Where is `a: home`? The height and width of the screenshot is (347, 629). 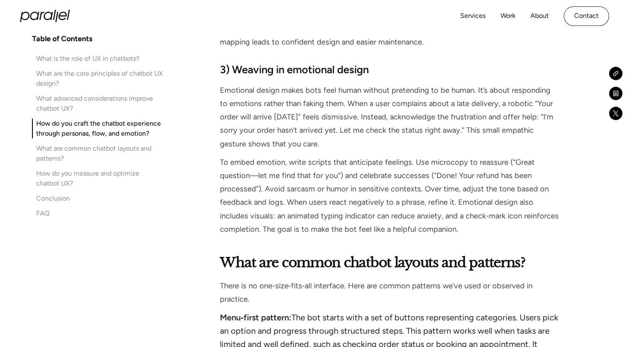
a: home is located at coordinates (45, 16).